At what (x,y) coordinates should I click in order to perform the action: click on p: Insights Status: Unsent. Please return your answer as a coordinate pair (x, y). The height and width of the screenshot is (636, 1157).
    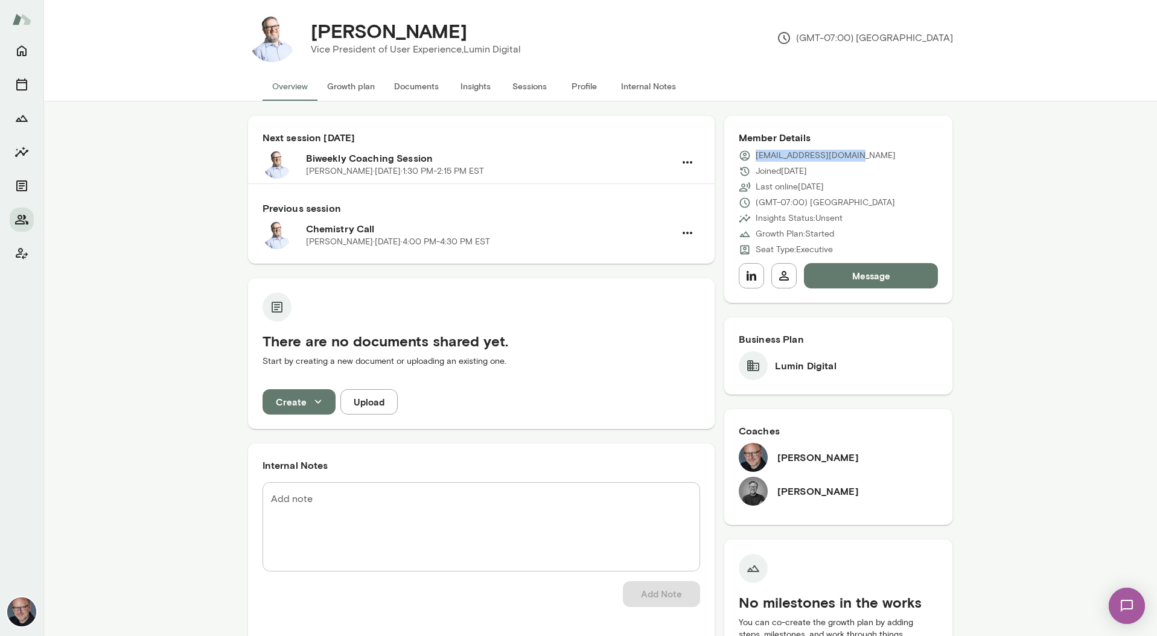
    Looking at the image, I should click on (799, 219).